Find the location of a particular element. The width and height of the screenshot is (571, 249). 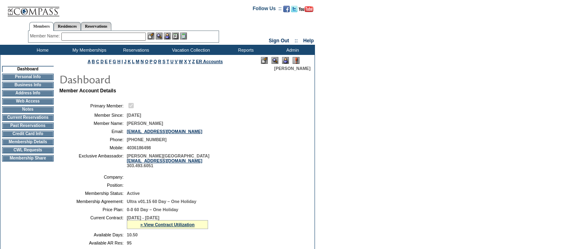

span: Ultra v01.15 60 Day – One Holiday is located at coordinates (161, 201).